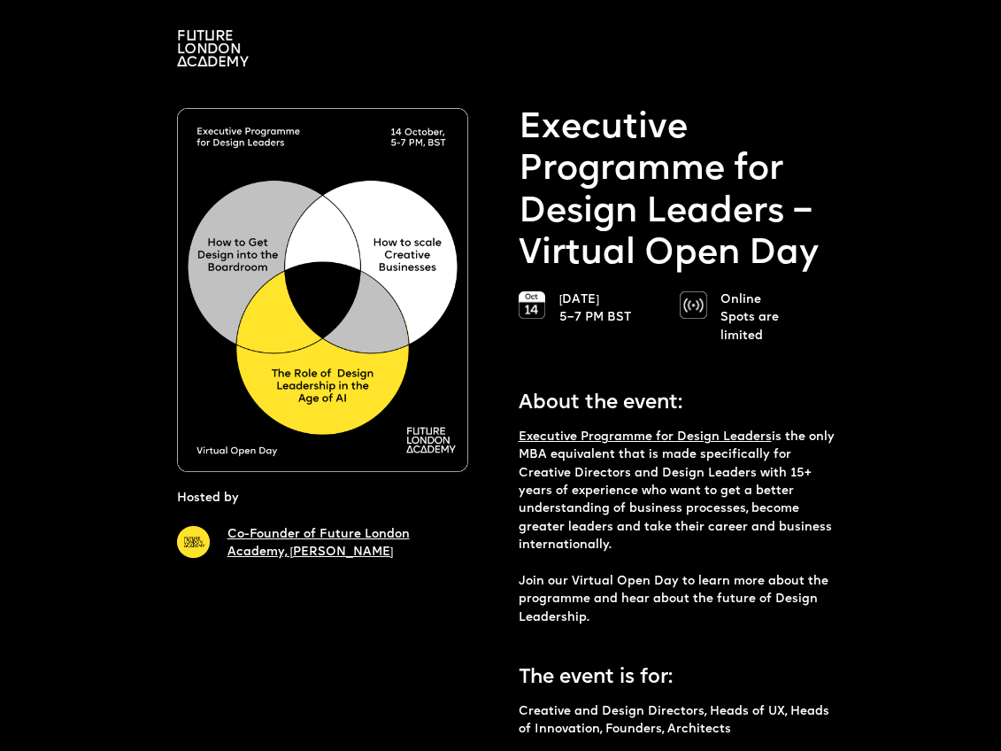 Image resolution: width=1001 pixels, height=751 pixels. Describe the element at coordinates (193, 542) in the screenshot. I see `img: A yellow circle with Future London Academy logo` at that location.